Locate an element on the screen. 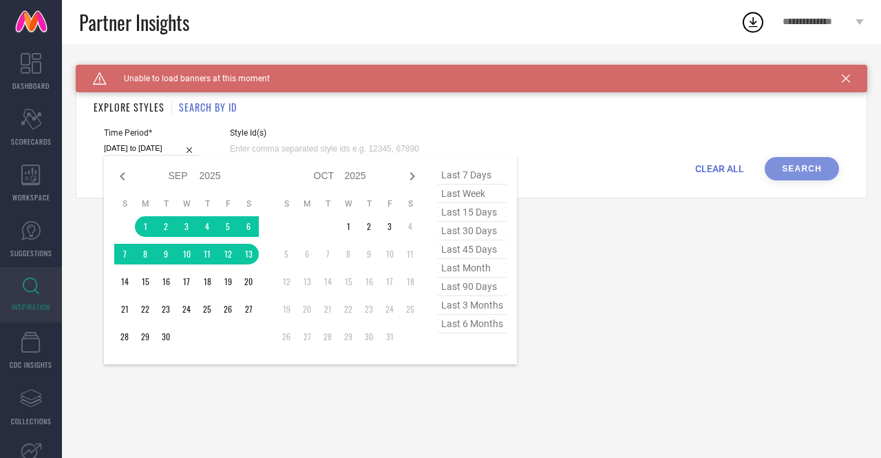 Image resolution: width=881 pixels, height=458 pixels. td: Mon Oct 20 2025 is located at coordinates (307, 309).